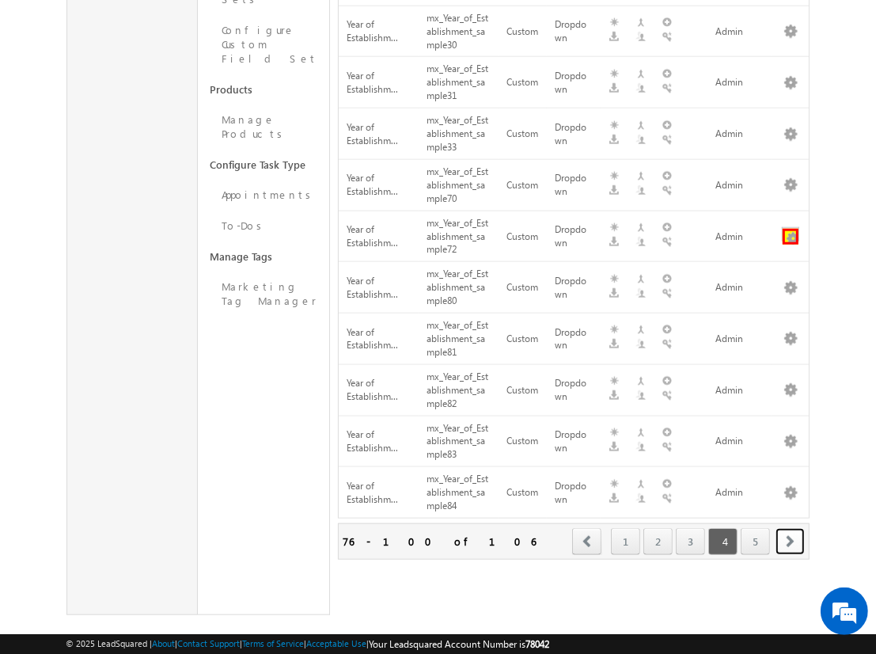 The width and height of the screenshot is (876, 654). I want to click on a: 1, so click(625, 541).